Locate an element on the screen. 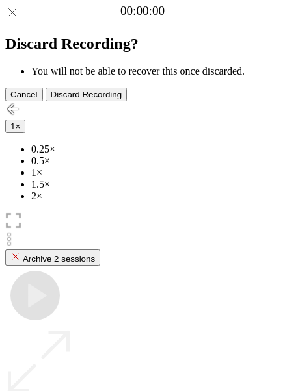 This screenshot has width=285, height=391. li: 1.5× is located at coordinates (155, 185).